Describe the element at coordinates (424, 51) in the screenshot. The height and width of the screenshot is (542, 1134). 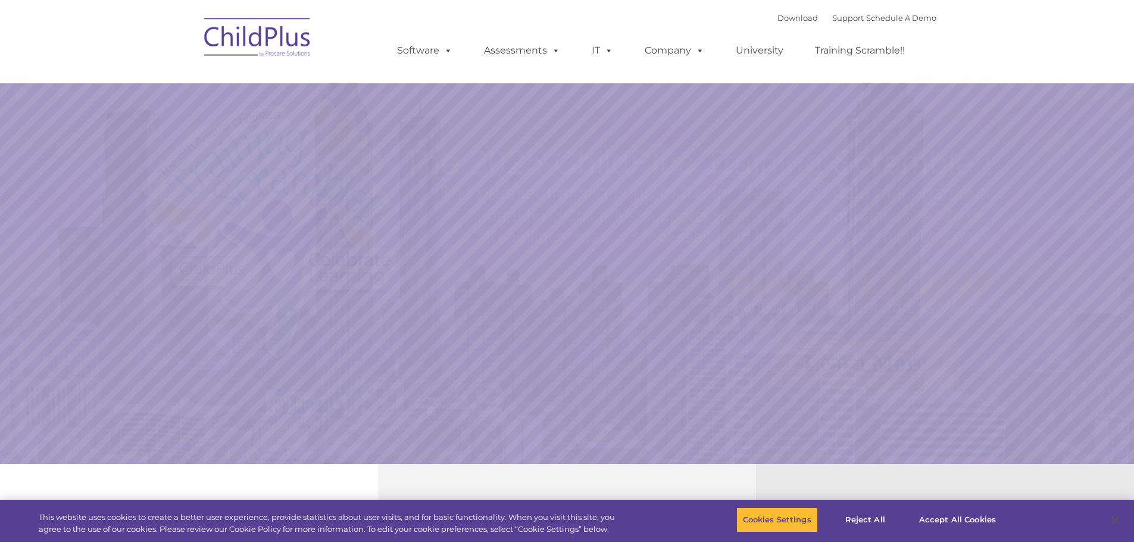
I see `a: Software` at that location.